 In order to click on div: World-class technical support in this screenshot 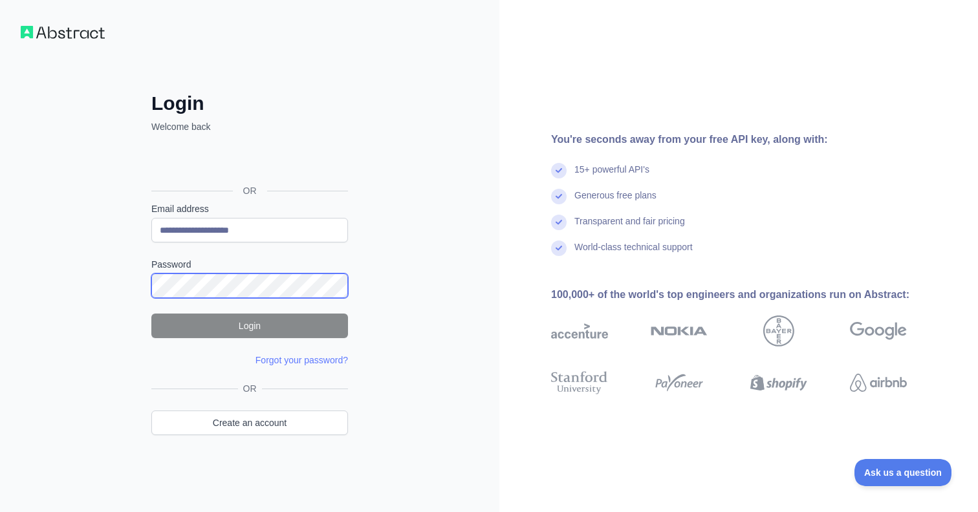, I will do `click(633, 254)`.